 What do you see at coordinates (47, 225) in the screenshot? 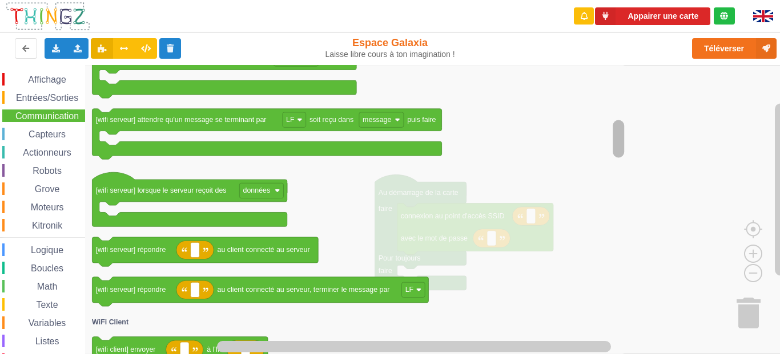
I see `span: Kitronik` at bounding box center [47, 225].